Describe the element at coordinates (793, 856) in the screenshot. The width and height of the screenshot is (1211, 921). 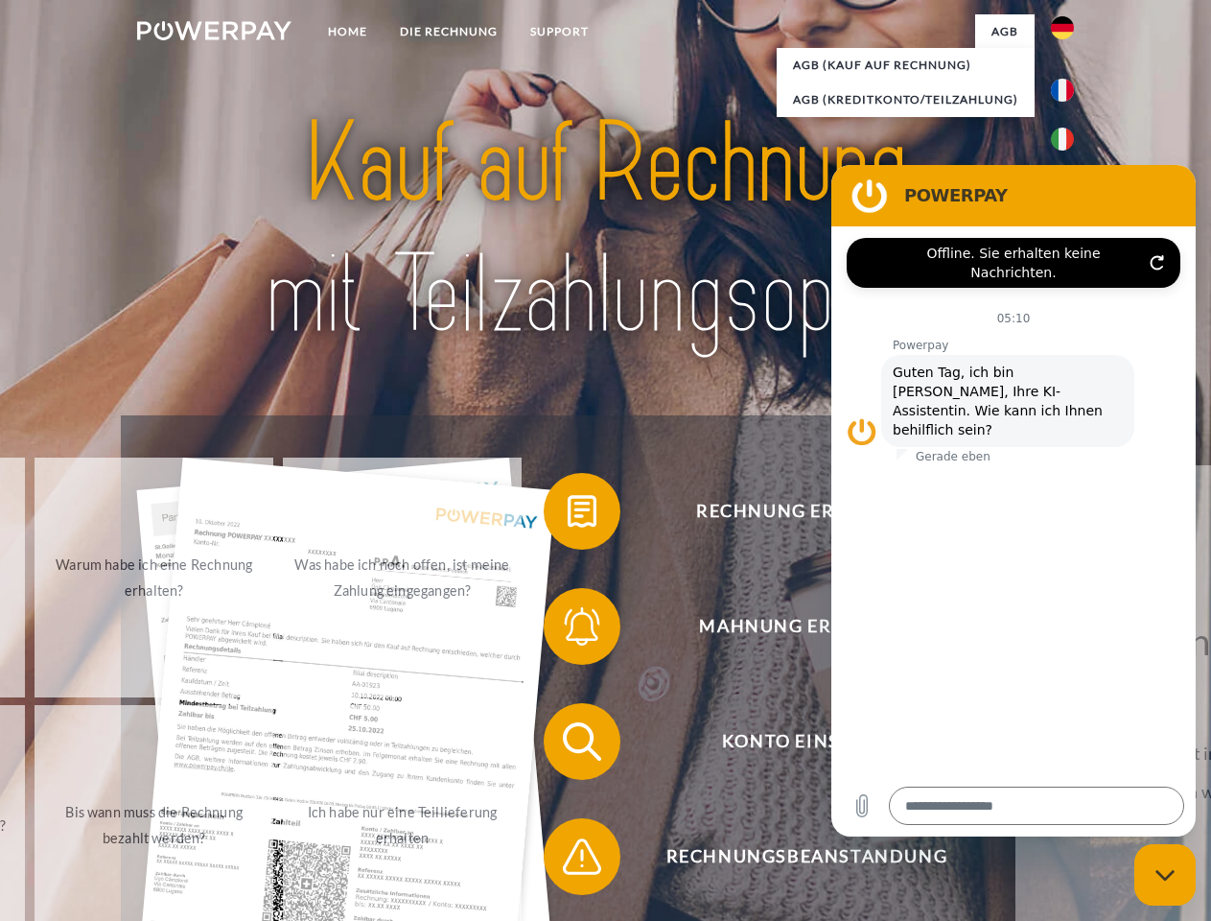
I see `a: Rechnungsbeanstandung` at that location.